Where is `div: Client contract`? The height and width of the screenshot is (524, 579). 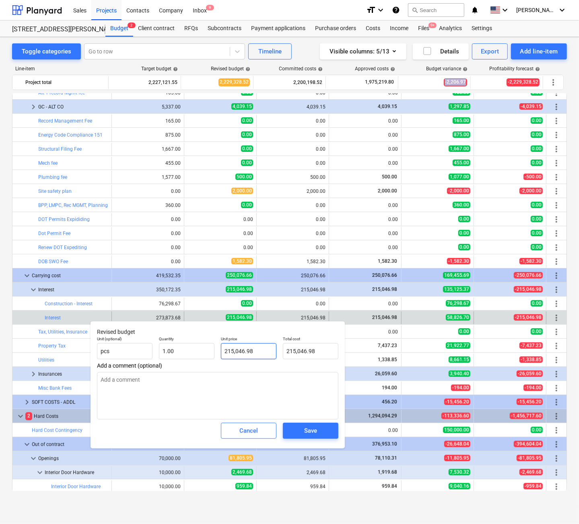
div: Client contract is located at coordinates (156, 29).